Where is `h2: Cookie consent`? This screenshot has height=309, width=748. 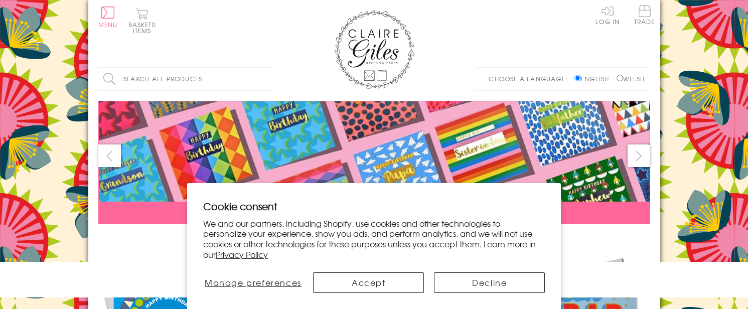
h2: Cookie consent is located at coordinates (374, 206).